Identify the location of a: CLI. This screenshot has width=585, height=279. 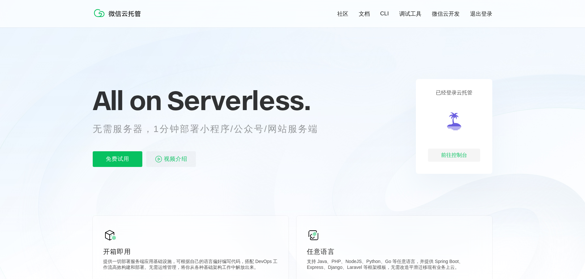
(384, 14).